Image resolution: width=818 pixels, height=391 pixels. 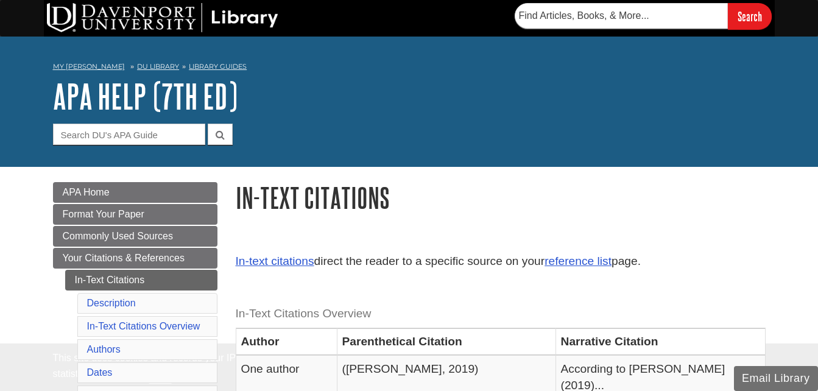 What do you see at coordinates (750, 16) in the screenshot?
I see `input: Search` at bounding box center [750, 16].